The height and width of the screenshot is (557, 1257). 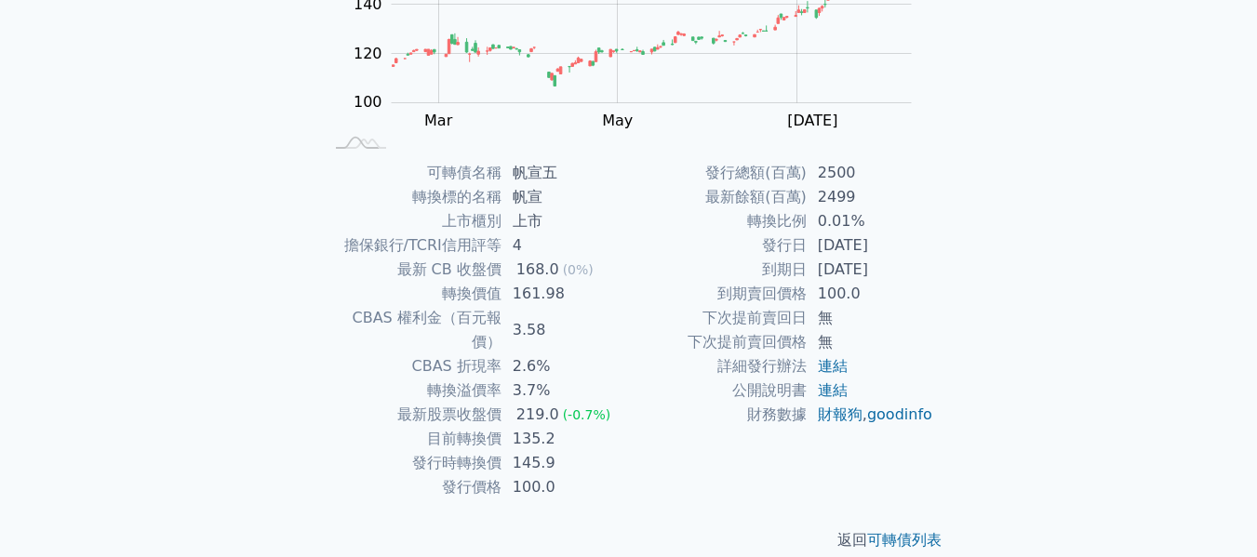 I want to click on td: 發行日, so click(x=717, y=246).